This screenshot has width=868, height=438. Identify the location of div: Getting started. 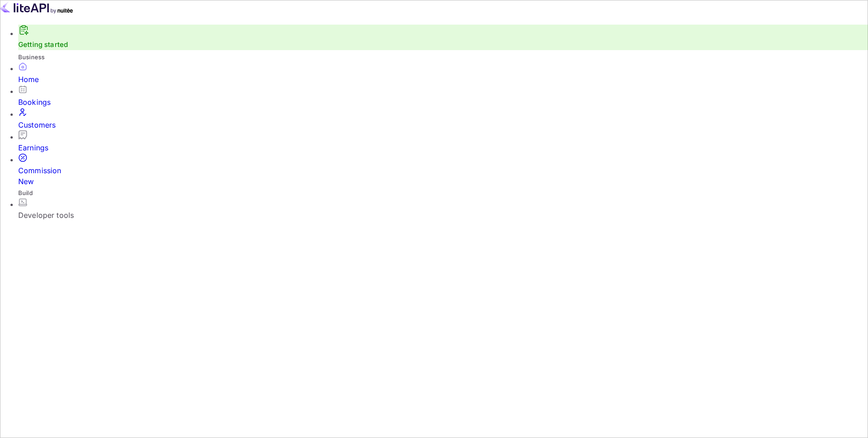
(443, 37).